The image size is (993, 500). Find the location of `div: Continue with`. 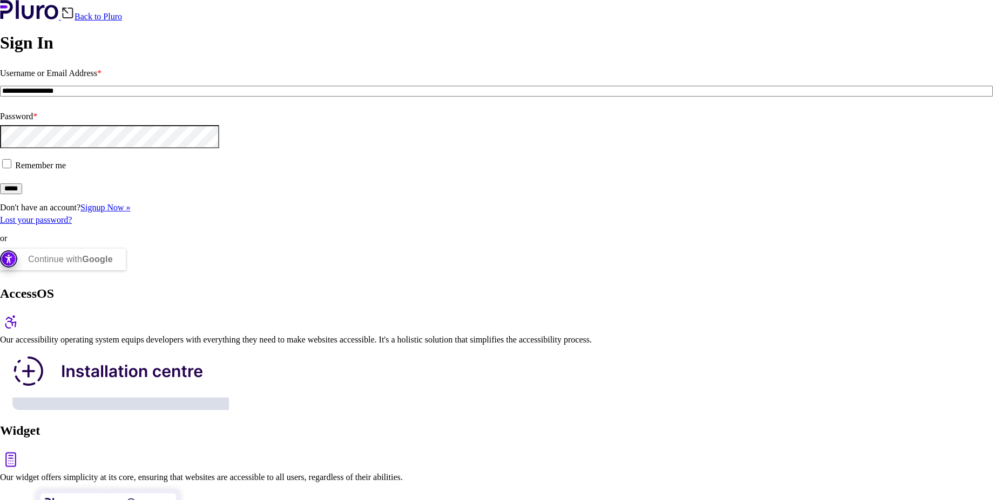

div: Continue with is located at coordinates (70, 260).